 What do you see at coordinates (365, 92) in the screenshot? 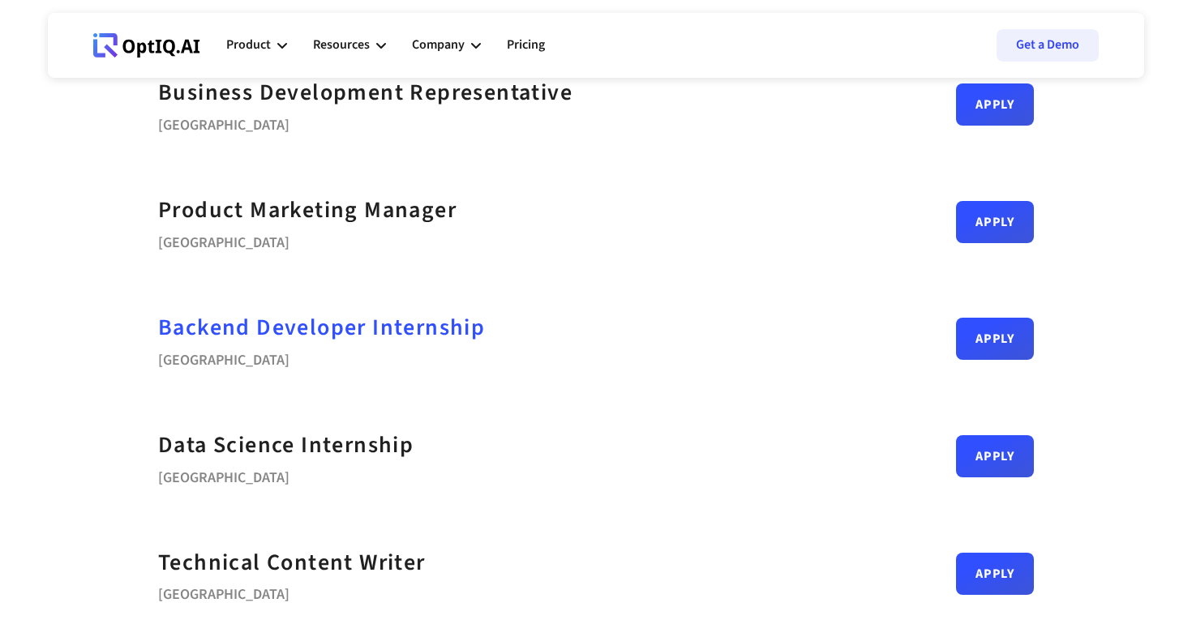
I see `div: Business Development Representative` at bounding box center [365, 92].